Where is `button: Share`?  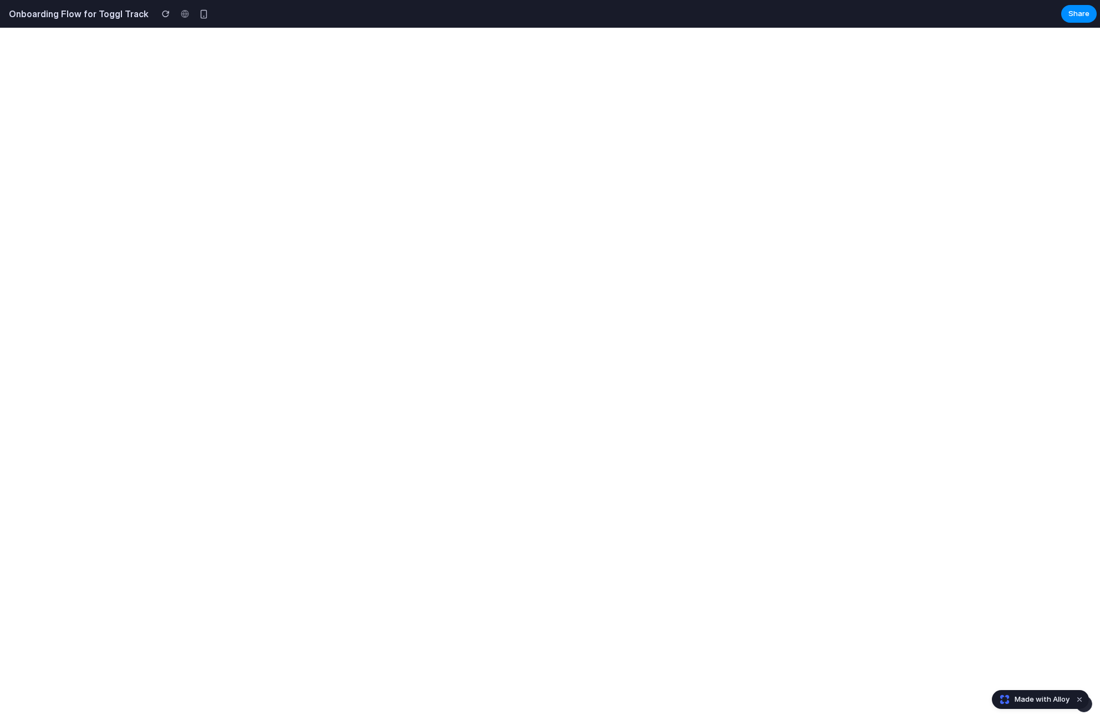 button: Share is located at coordinates (1078, 14).